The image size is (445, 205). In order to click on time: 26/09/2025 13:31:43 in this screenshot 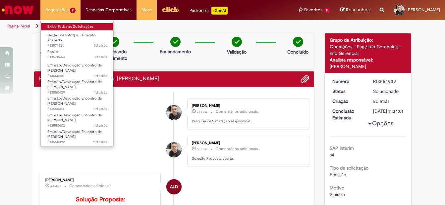, I will do `click(202, 149)`.